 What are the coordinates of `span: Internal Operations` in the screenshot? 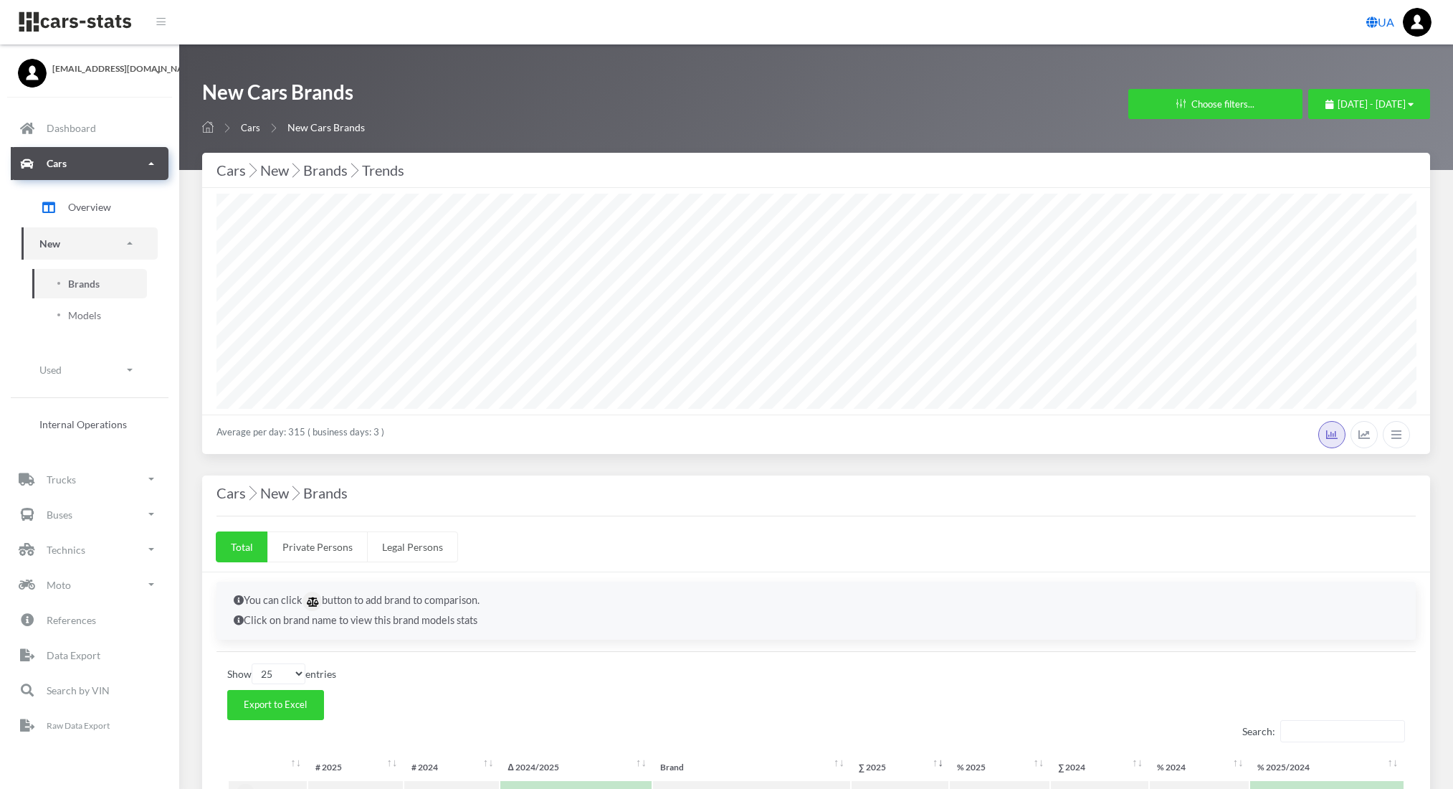 It's located at (83, 424).